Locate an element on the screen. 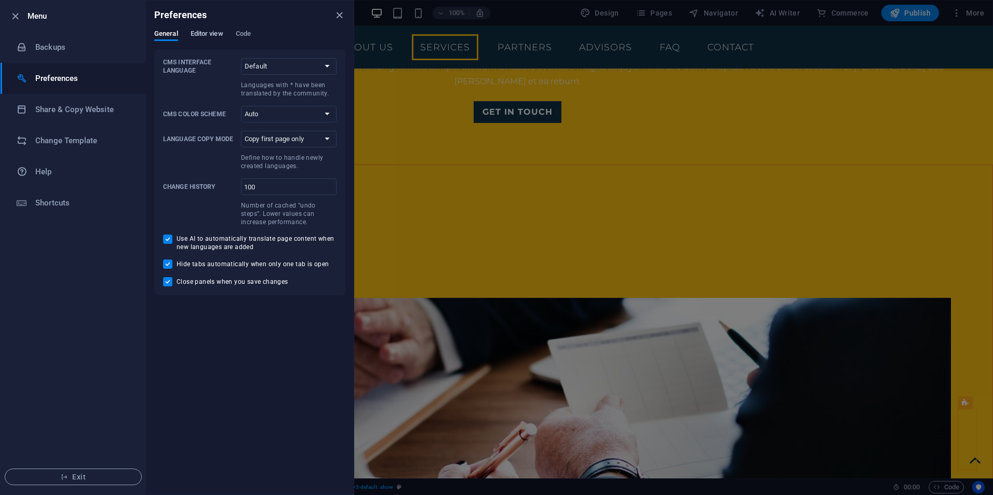  span: Exit is located at coordinates (73, 477).